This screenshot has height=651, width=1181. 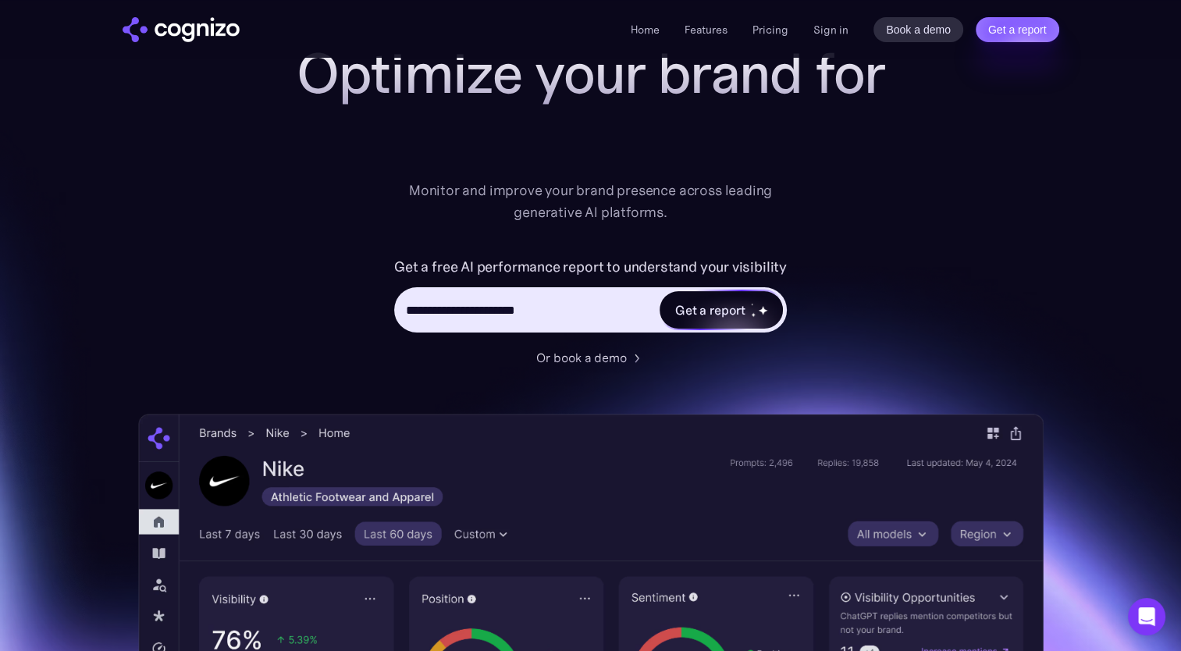 I want to click on a: Sign in, so click(x=831, y=30).